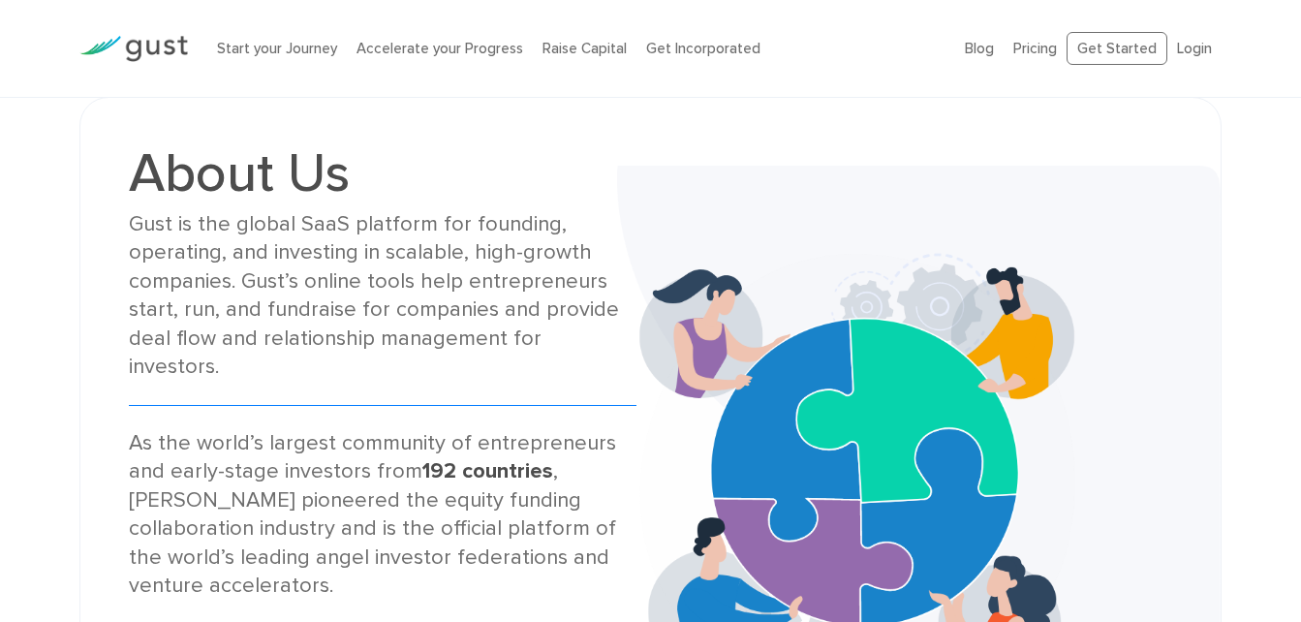 The width and height of the screenshot is (1301, 622). Describe the element at coordinates (703, 48) in the screenshot. I see `a: Get Incorporated` at that location.